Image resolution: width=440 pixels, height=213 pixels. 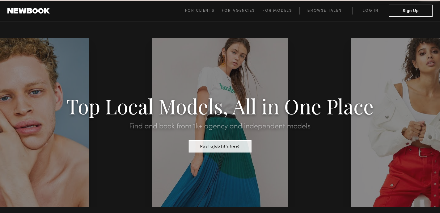 I want to click on span: For Models, so click(x=277, y=11).